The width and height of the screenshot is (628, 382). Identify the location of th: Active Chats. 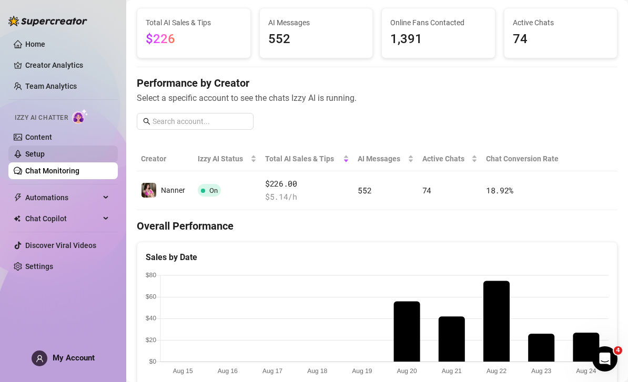
(449, 159).